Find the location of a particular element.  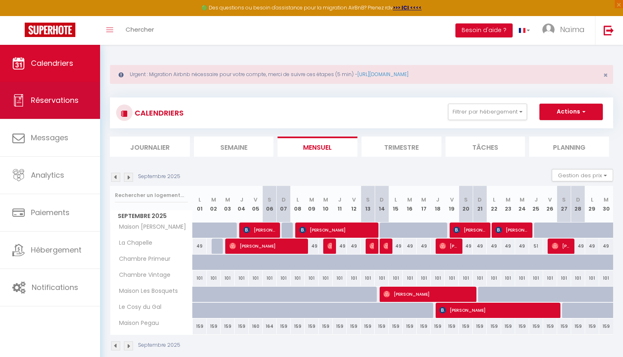

span: Analytics is located at coordinates (47, 175).